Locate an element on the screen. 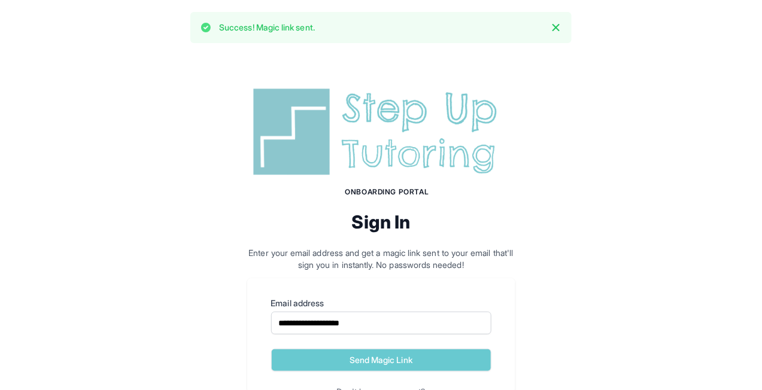  h2: Sign In is located at coordinates (381, 222).